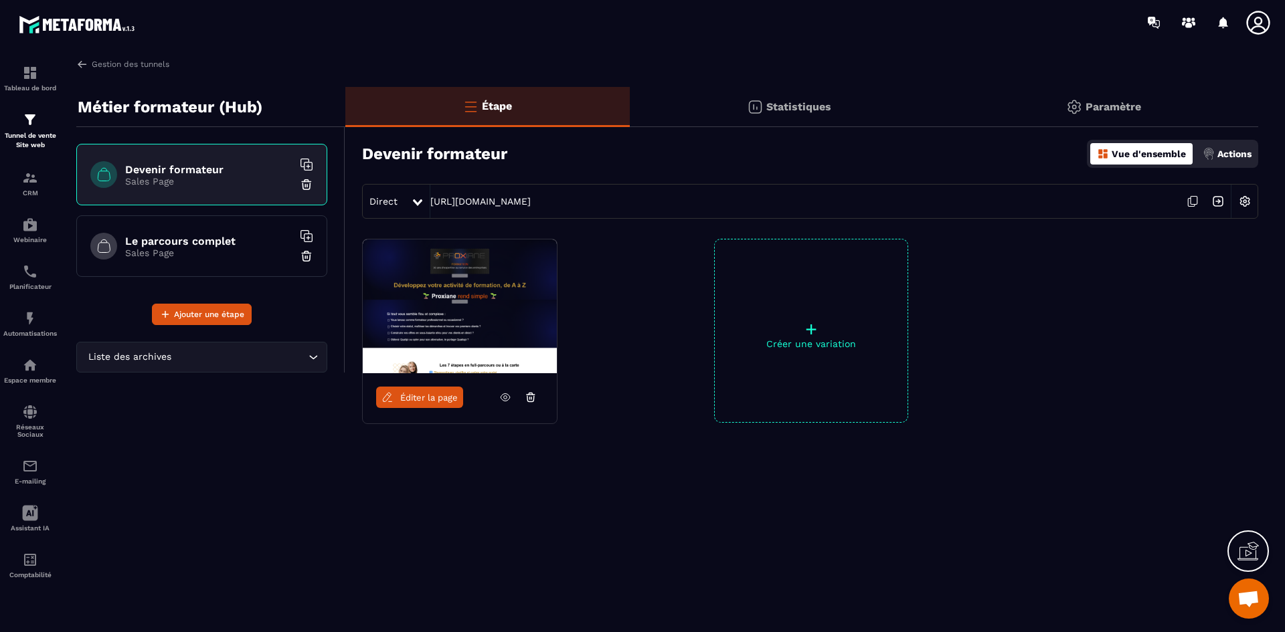 This screenshot has height=632, width=1285. Describe the element at coordinates (129, 357) in the screenshot. I see `span: Liste des archives` at that location.